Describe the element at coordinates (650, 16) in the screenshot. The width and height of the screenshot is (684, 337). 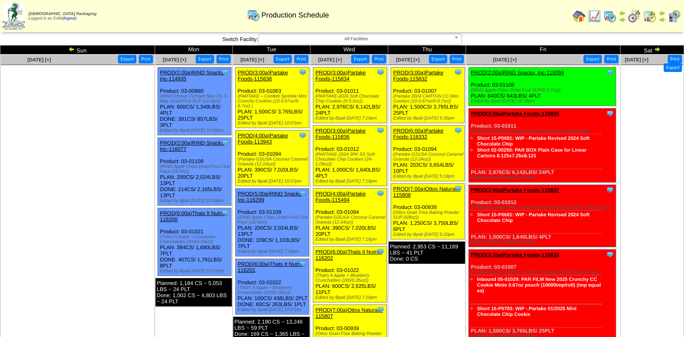
I see `img: calendarinout.gif` at that location.